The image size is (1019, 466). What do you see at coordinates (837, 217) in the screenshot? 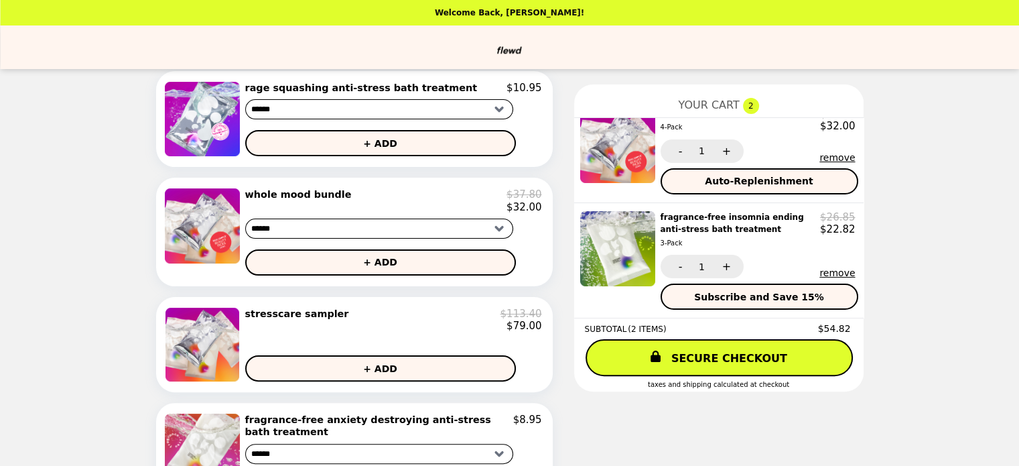
I see `p: $26.85` at bounding box center [837, 217].